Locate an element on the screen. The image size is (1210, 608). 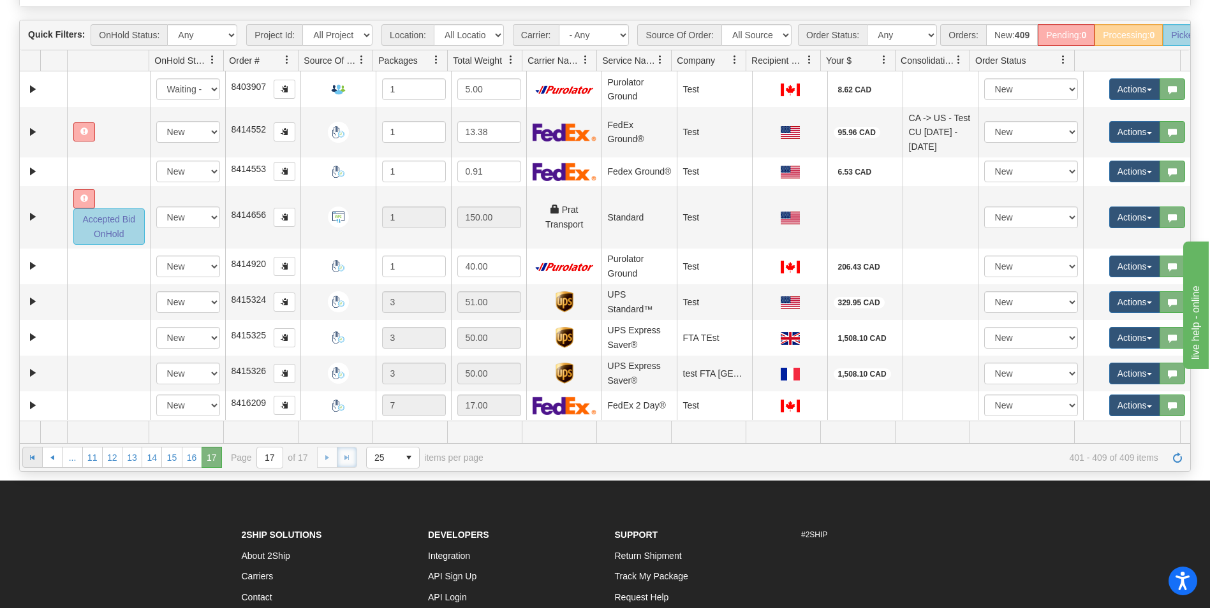
div: New: is located at coordinates (1011, 35).